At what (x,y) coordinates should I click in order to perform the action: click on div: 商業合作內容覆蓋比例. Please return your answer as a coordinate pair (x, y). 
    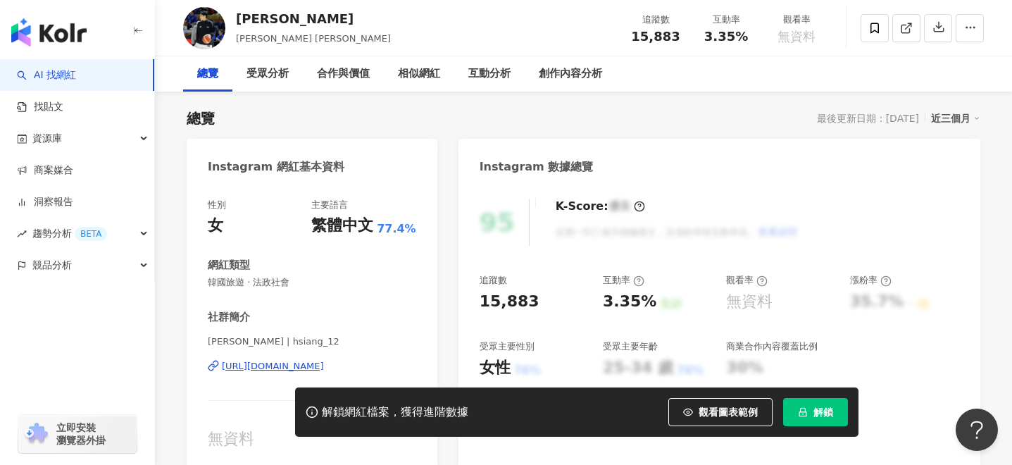
    Looking at the image, I should click on (772, 346).